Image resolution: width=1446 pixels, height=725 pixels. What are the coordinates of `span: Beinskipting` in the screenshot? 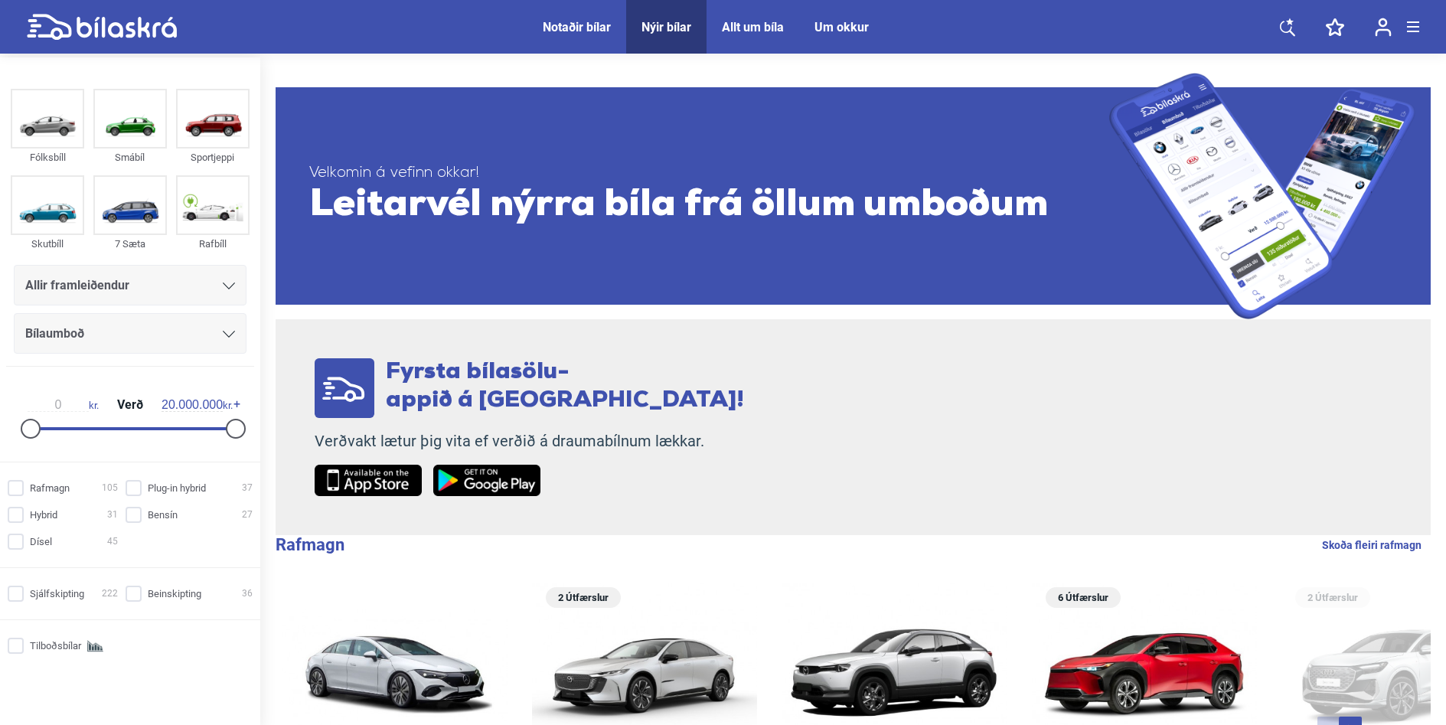 It's located at (175, 593).